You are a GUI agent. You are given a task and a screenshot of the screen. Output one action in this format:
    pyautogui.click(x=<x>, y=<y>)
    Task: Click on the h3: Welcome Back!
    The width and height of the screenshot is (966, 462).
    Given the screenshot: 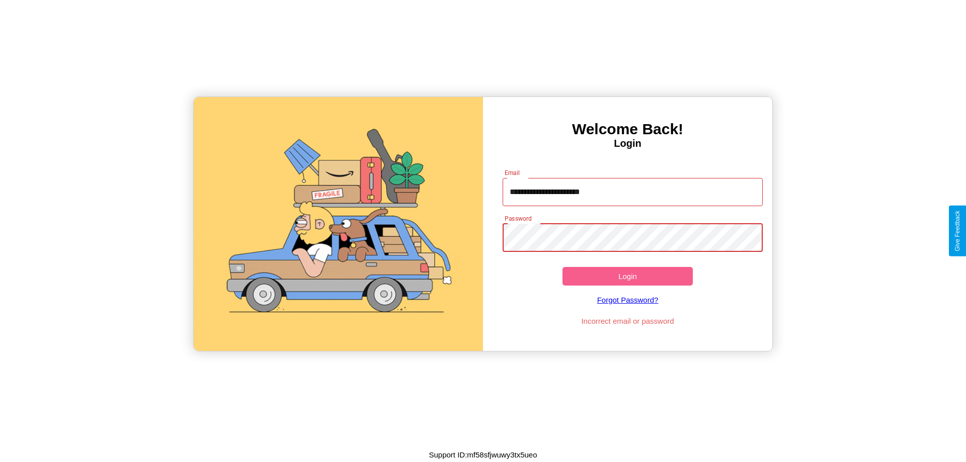 What is the action you would take?
    pyautogui.click(x=627, y=129)
    